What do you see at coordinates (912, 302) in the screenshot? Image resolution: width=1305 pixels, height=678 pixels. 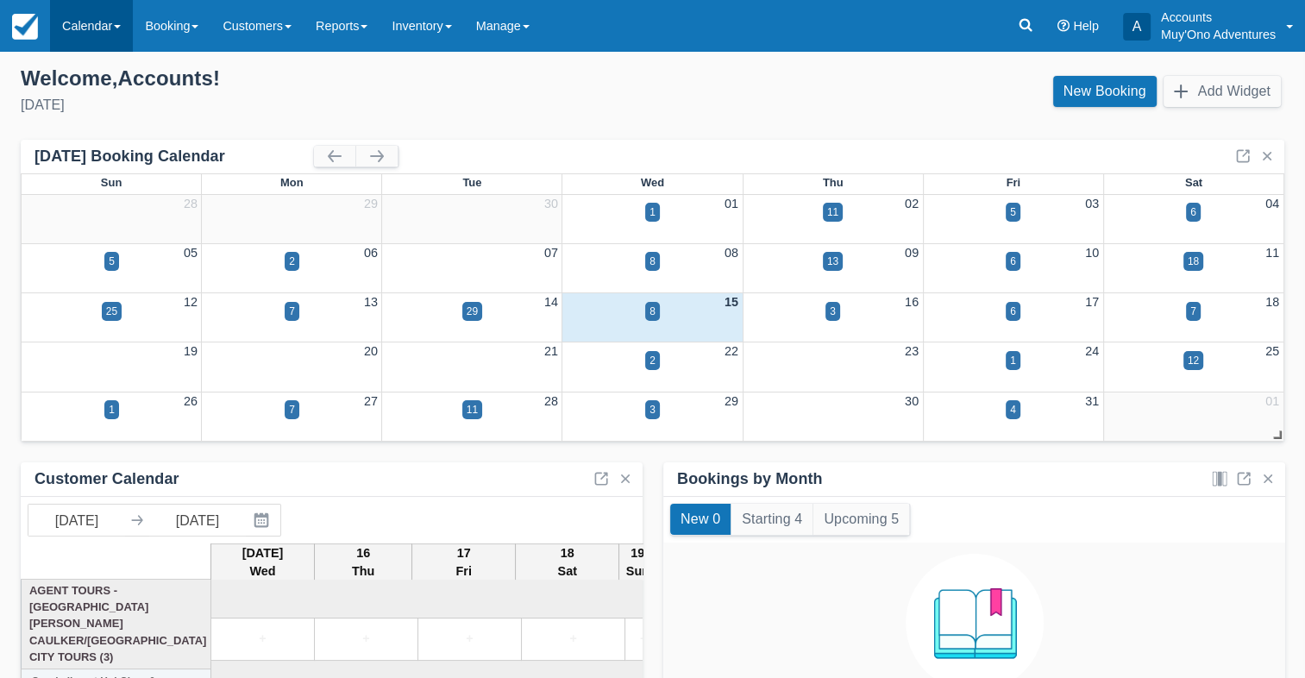 I see `a: 16` at bounding box center [912, 302].